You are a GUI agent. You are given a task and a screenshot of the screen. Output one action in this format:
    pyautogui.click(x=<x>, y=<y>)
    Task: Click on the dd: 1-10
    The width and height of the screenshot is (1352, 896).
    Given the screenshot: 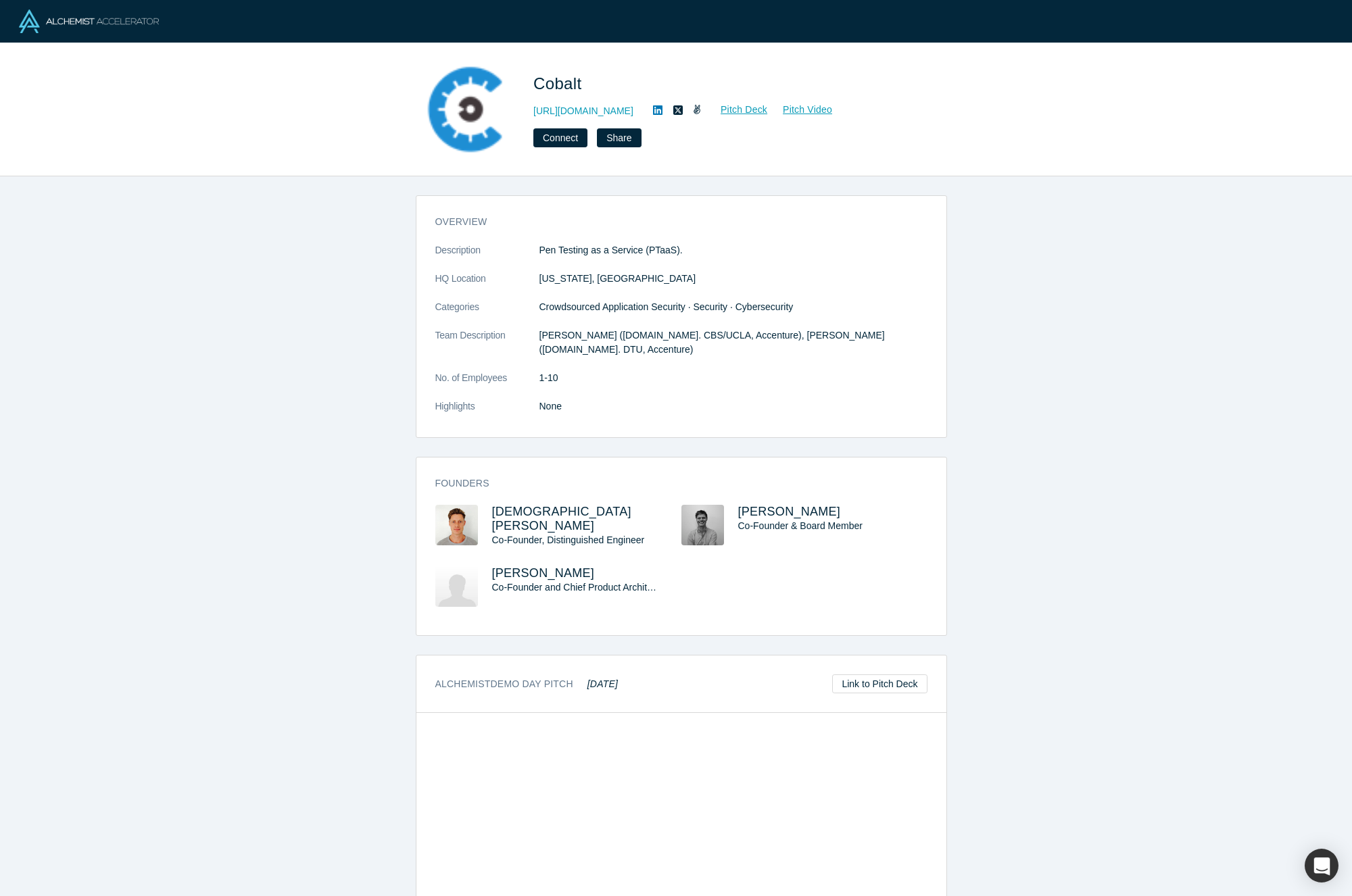 What is the action you would take?
    pyautogui.click(x=734, y=378)
    